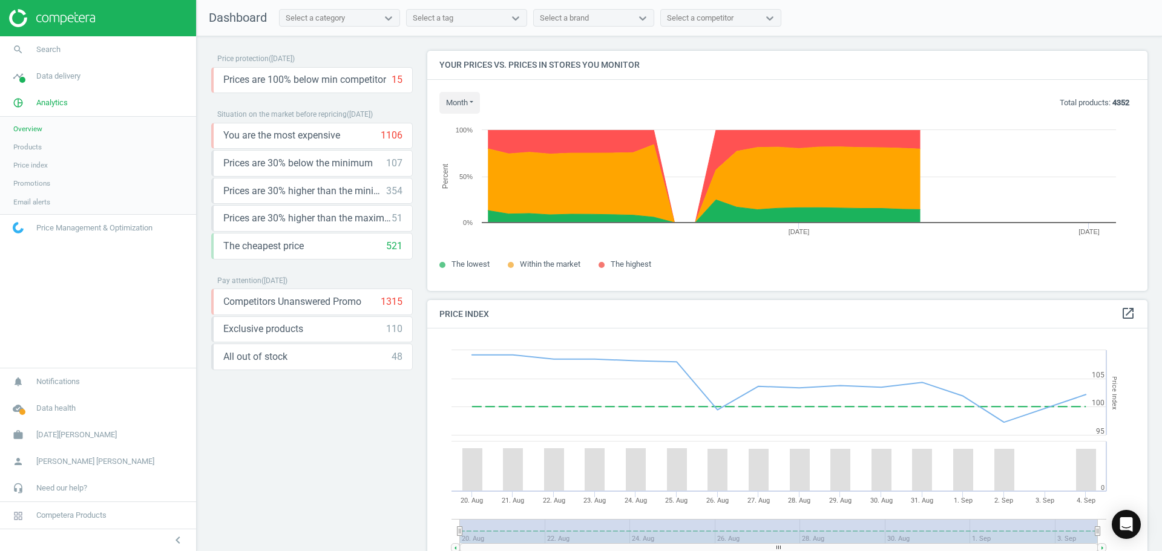 Image resolution: width=1162 pixels, height=551 pixels. I want to click on text: 100%, so click(464, 130).